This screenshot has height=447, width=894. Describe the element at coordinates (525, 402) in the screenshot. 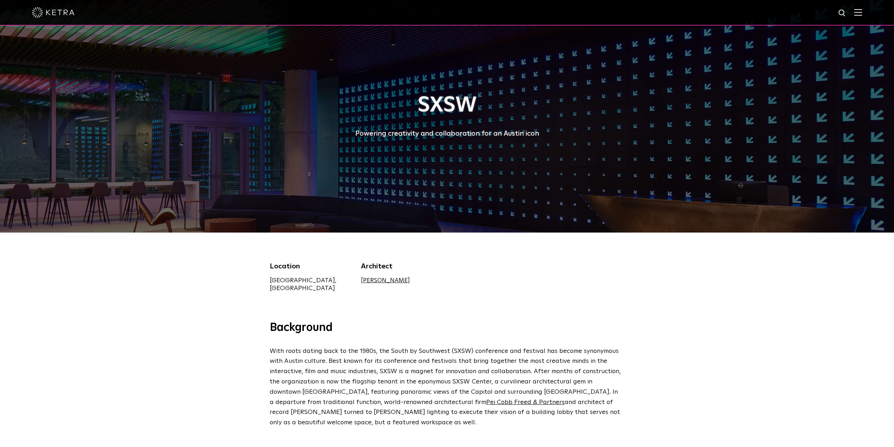

I see `a: Pei Cobb Freed & Partners` at that location.